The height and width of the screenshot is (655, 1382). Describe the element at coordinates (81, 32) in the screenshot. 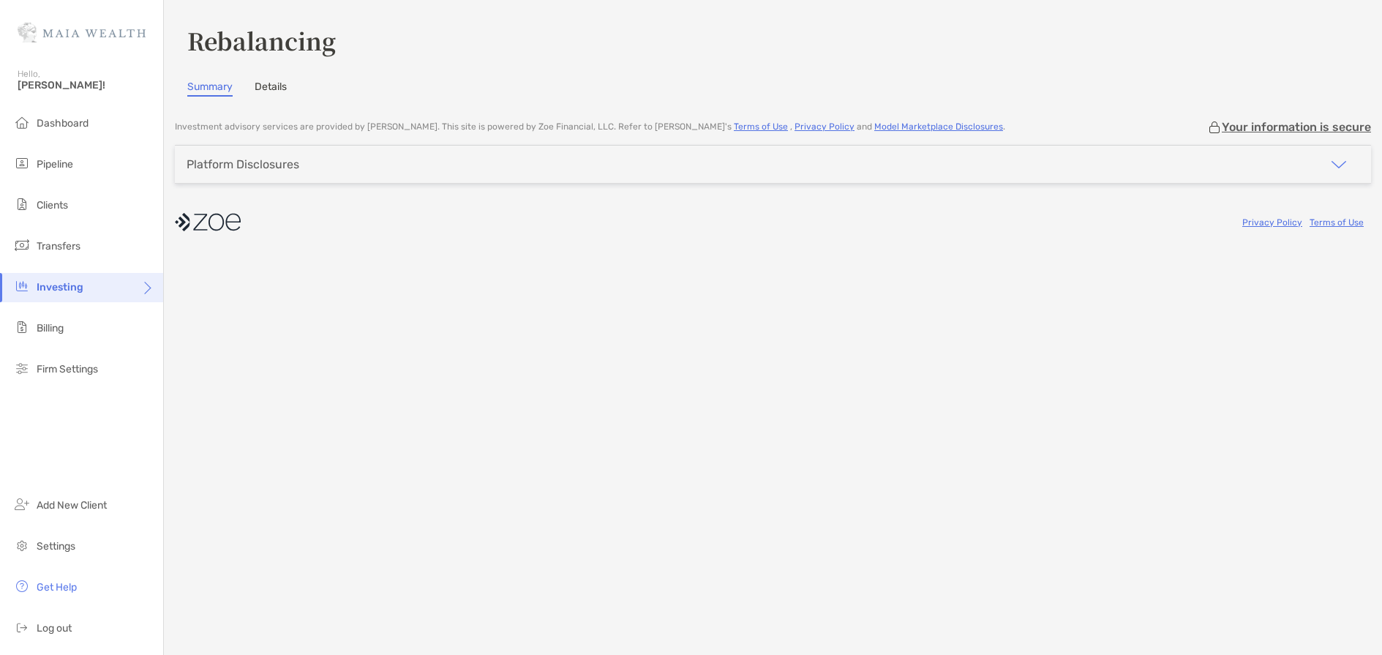

I see `img: Zoe Logo` at that location.